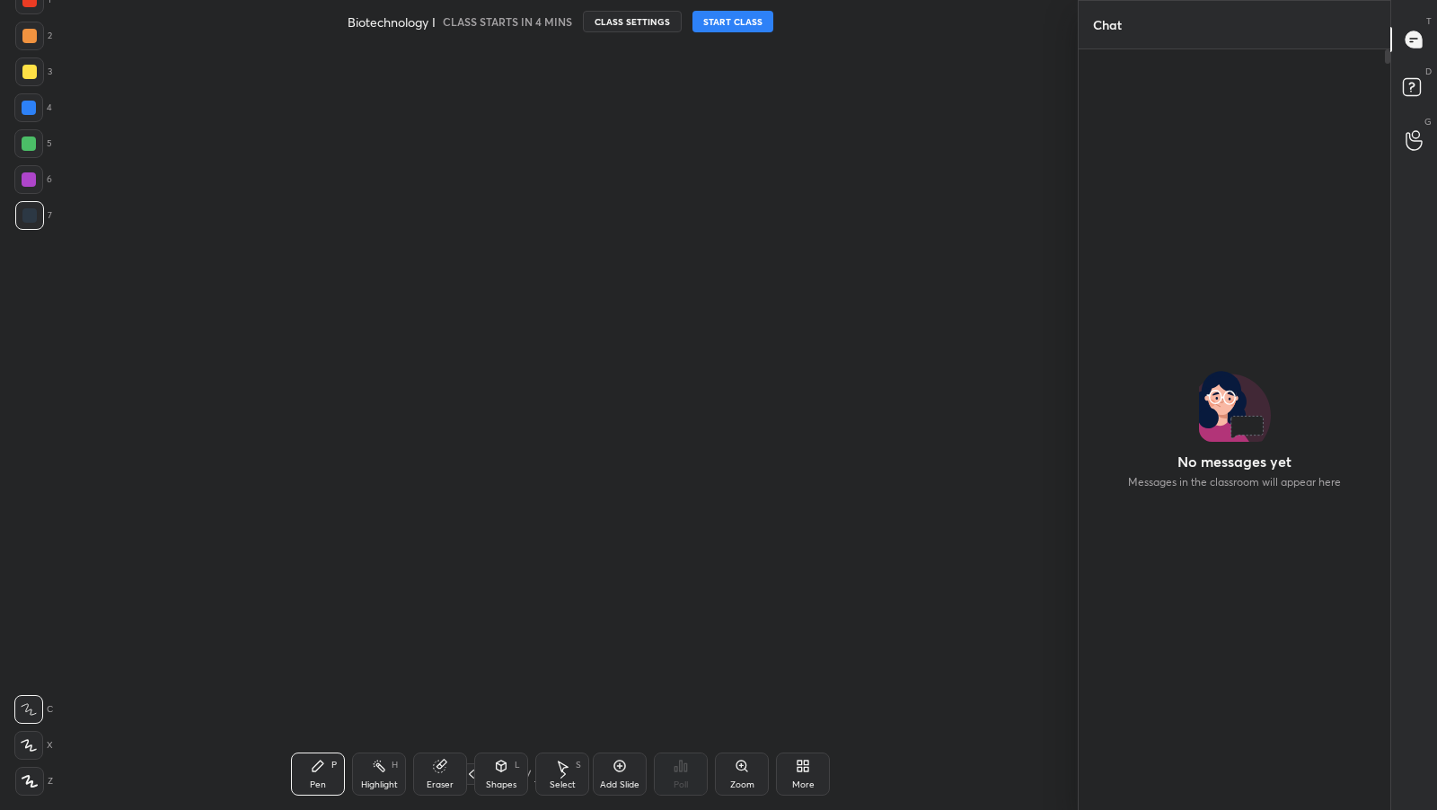 Image resolution: width=1437 pixels, height=810 pixels. I want to click on p: D, so click(1428, 71).